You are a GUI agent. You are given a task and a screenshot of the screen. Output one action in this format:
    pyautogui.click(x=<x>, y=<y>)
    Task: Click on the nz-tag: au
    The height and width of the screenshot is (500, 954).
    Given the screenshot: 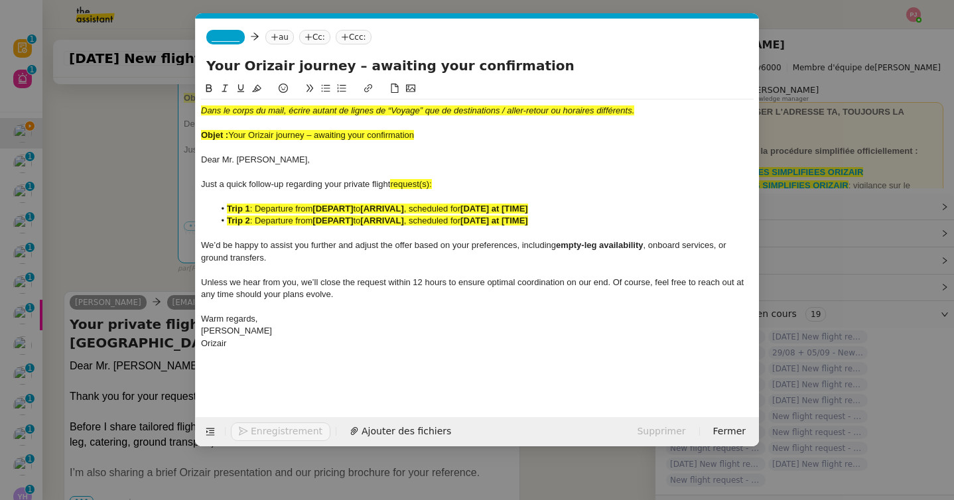 What is the action you would take?
    pyautogui.click(x=279, y=37)
    